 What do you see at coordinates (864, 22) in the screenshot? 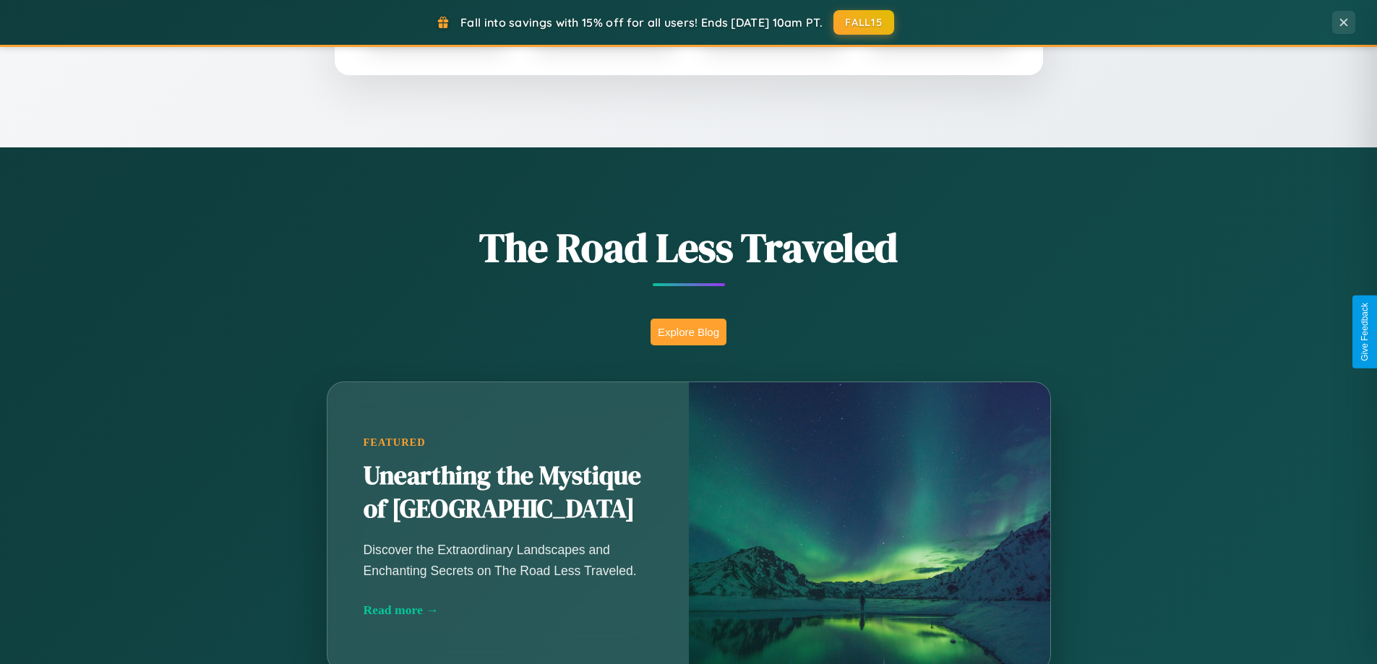
I see `button: FALL15` at bounding box center [864, 22].